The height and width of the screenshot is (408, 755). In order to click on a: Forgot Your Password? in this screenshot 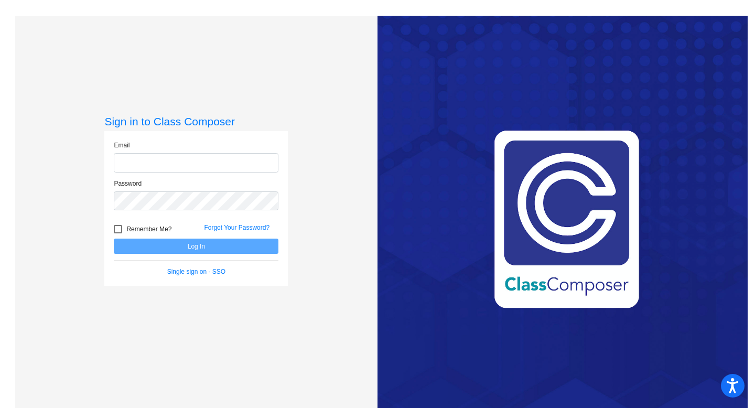, I will do `click(236, 228)`.